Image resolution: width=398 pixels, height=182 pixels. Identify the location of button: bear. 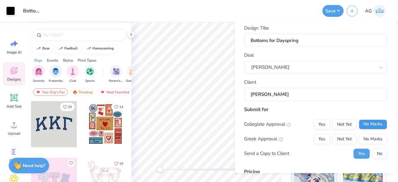
(43, 48).